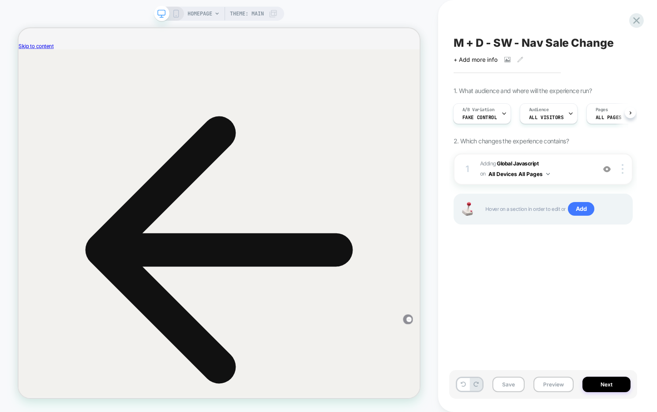  I want to click on span: Add, so click(581, 209).